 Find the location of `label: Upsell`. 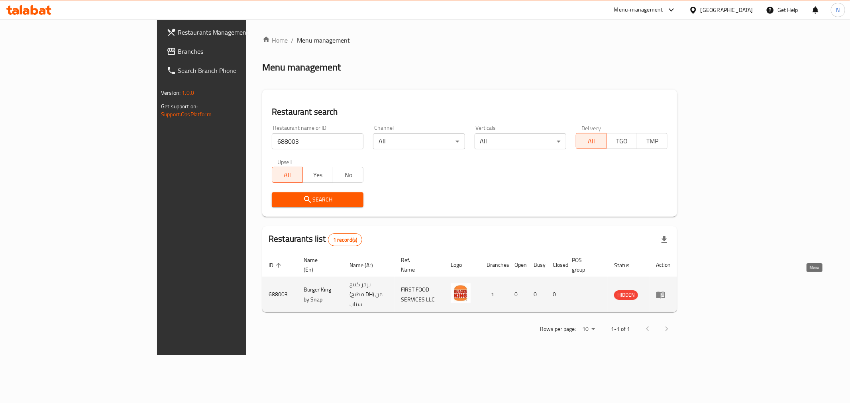

label: Upsell is located at coordinates (284, 162).